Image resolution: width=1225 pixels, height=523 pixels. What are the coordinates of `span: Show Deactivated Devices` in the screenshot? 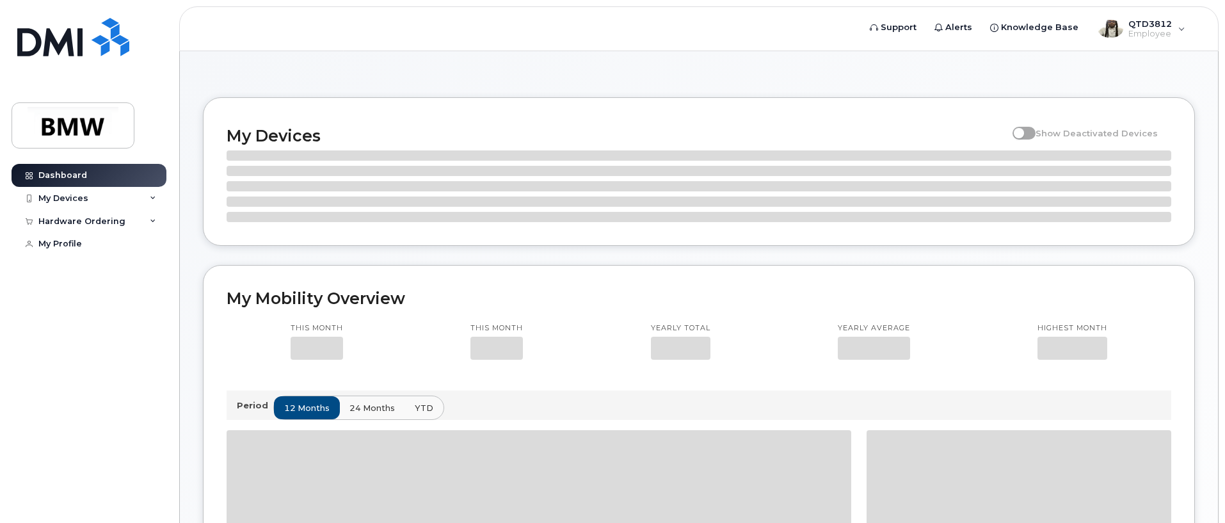 It's located at (1096, 133).